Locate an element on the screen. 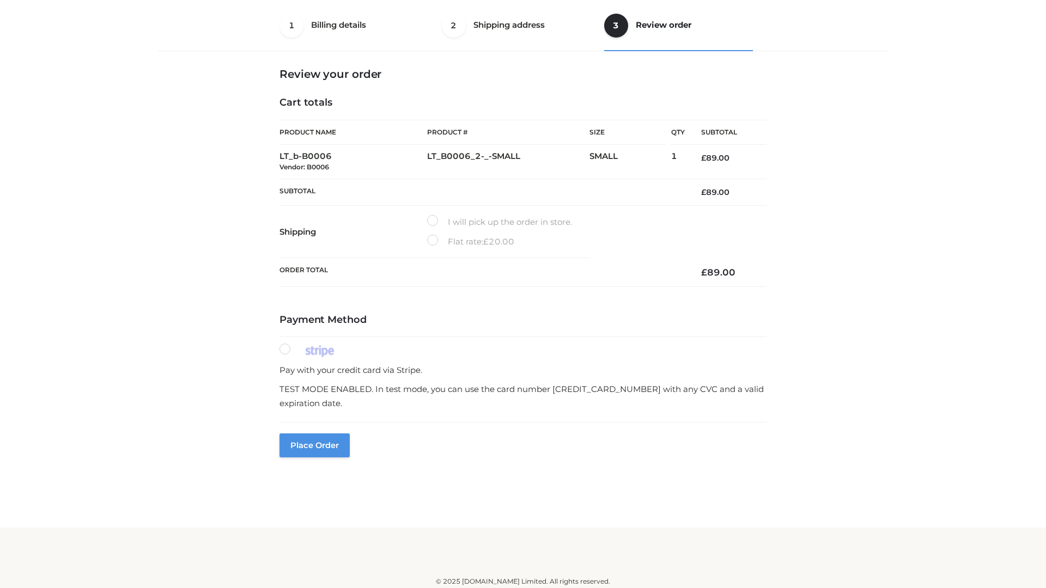 This screenshot has height=588, width=1046. th: Product Name is located at coordinates (353, 132).